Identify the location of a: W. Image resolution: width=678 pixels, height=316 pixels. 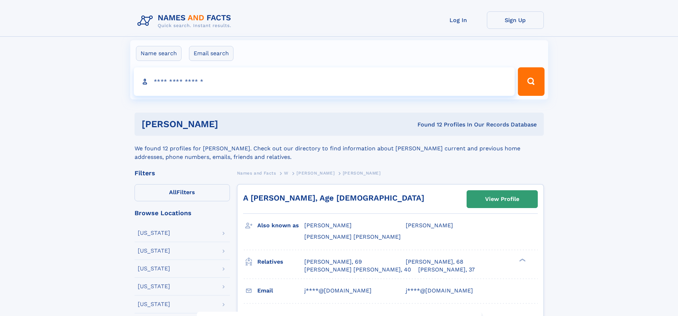
(286, 173).